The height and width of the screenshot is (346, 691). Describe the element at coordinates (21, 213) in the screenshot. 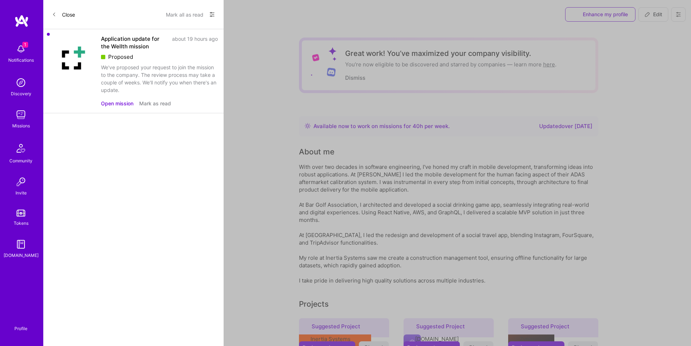

I see `img: tokens` at that location.